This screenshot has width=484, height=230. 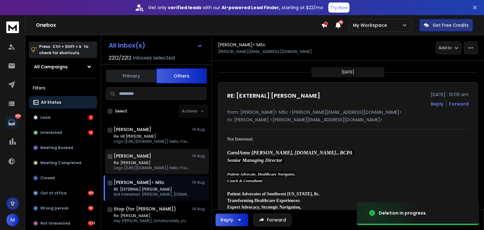 I want to click on a: 2059, so click(x=12, y=123).